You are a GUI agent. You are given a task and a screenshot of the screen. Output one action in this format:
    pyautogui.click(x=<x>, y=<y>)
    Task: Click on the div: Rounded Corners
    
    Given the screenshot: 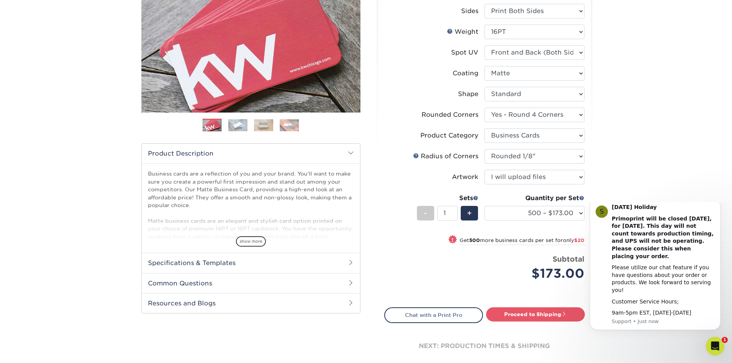 What is the action you would take?
    pyautogui.click(x=450, y=115)
    